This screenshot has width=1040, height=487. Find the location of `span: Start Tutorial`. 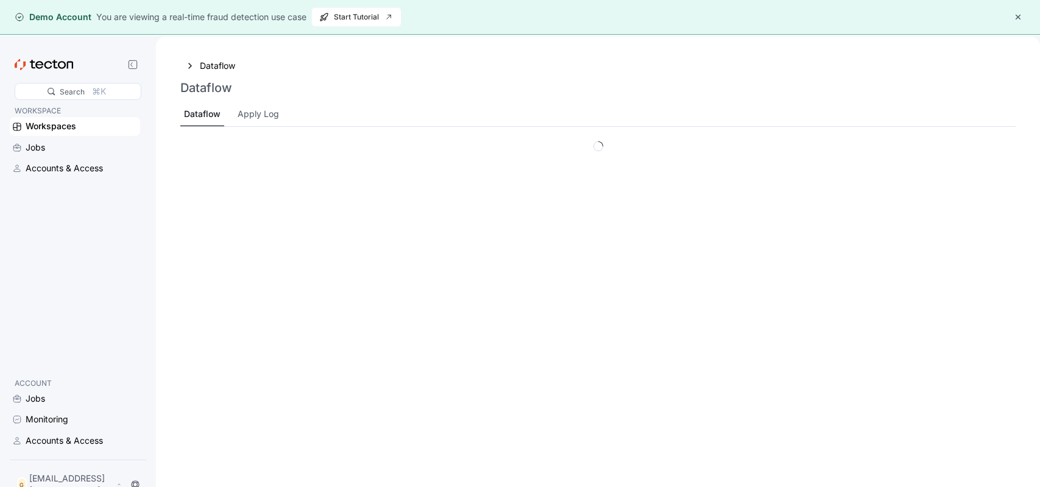

span: Start Tutorial is located at coordinates (356, 17).